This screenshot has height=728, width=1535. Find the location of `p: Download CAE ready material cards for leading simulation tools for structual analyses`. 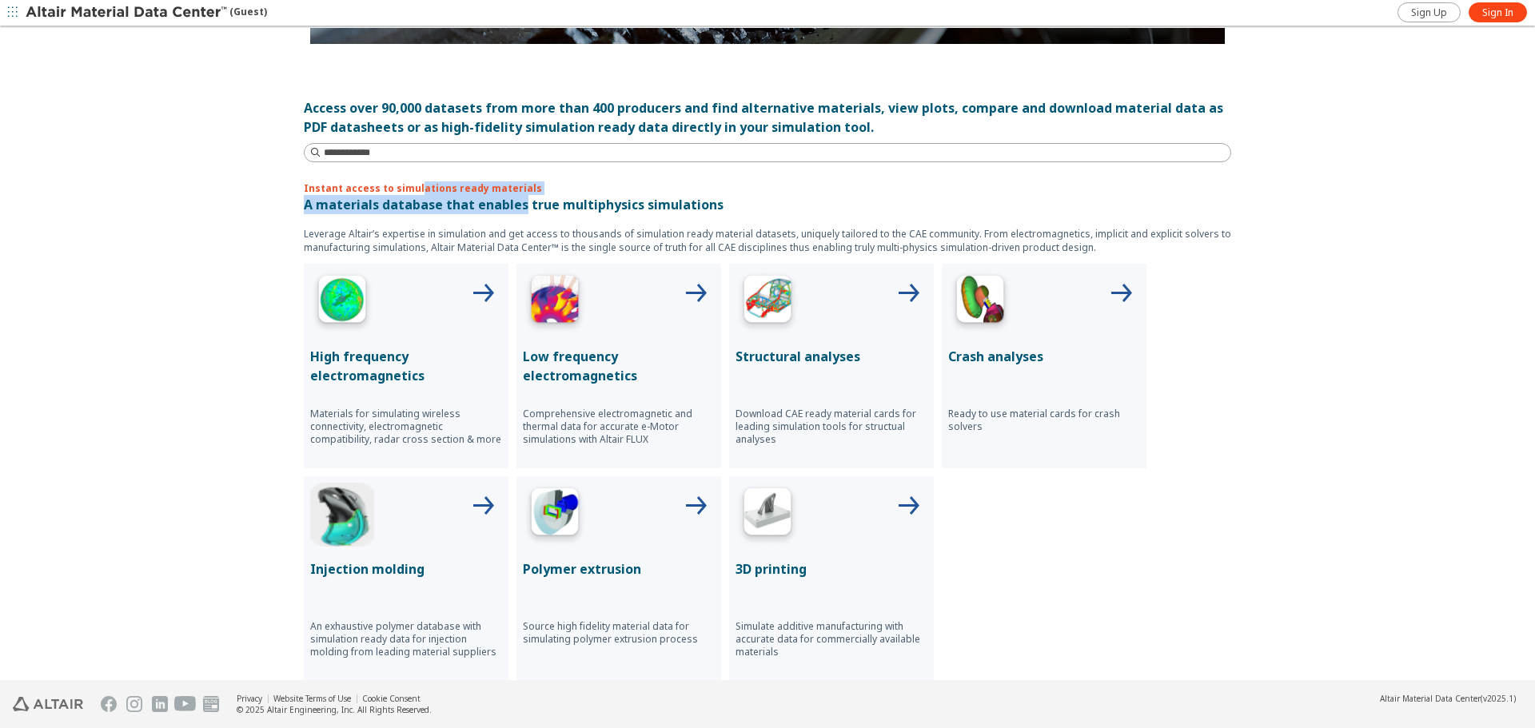

p: Download CAE ready material cards for leading simulation tools for structual analyses is located at coordinates (832, 427).